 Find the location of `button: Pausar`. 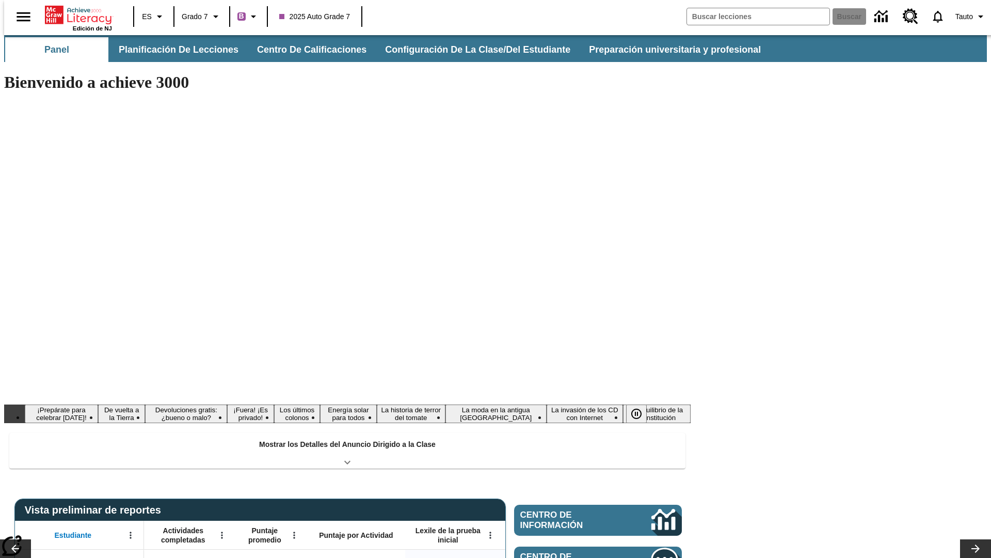

button: Pausar is located at coordinates (637, 414).